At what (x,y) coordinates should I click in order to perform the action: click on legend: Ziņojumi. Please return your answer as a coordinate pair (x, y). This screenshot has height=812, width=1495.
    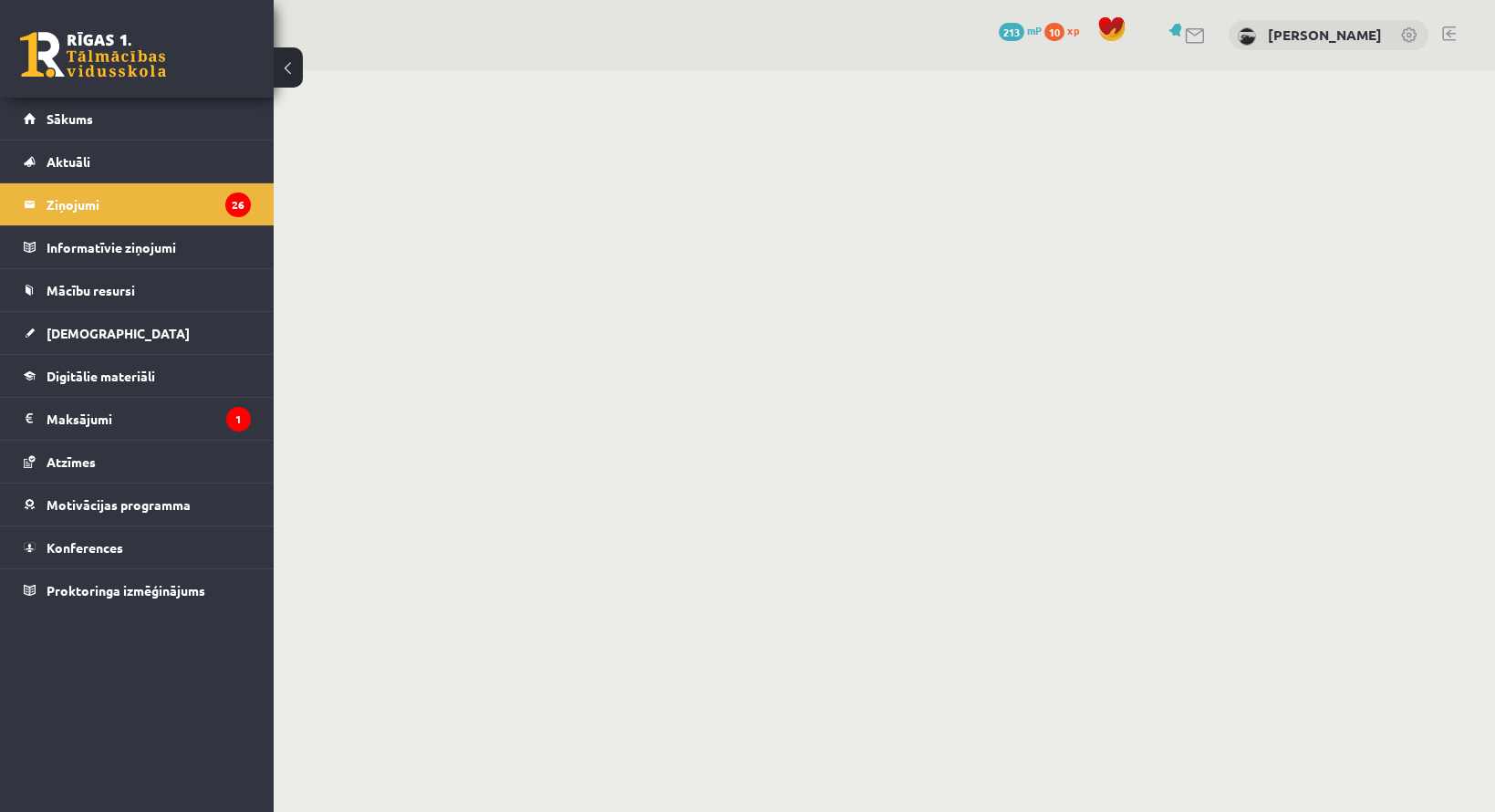
    Looking at the image, I should click on (149, 204).